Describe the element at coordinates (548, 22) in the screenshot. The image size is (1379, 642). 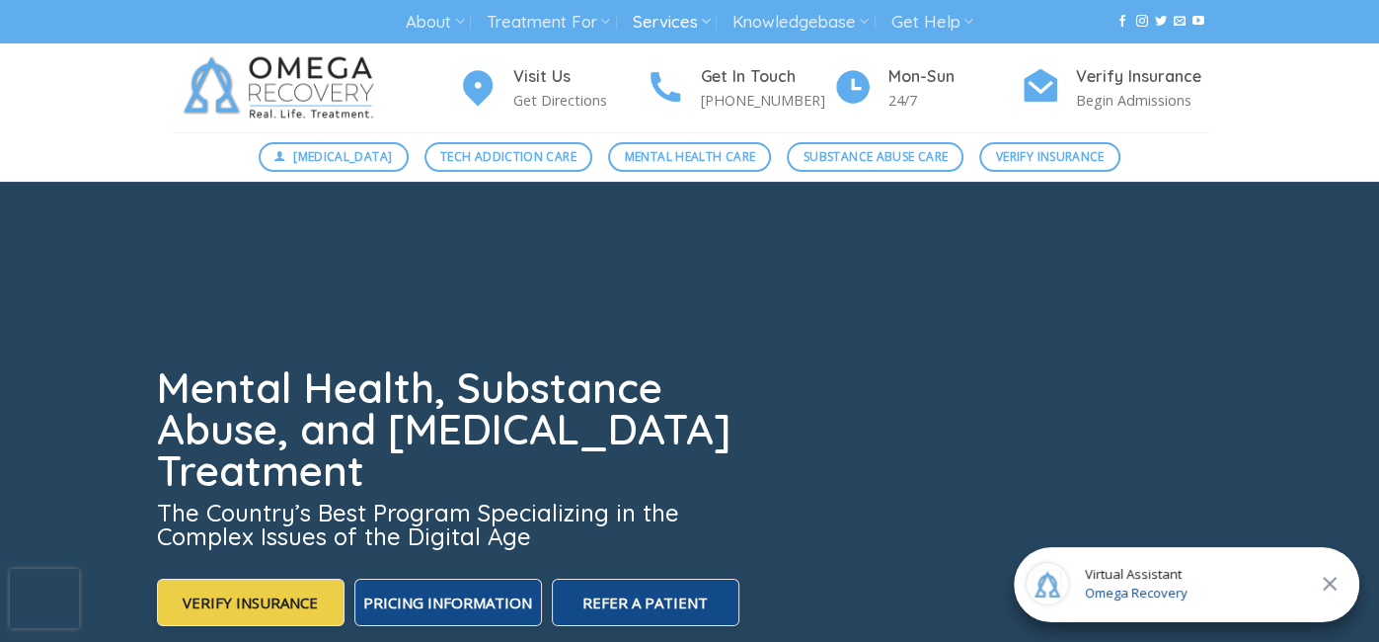
I see `a: Treatment For` at that location.